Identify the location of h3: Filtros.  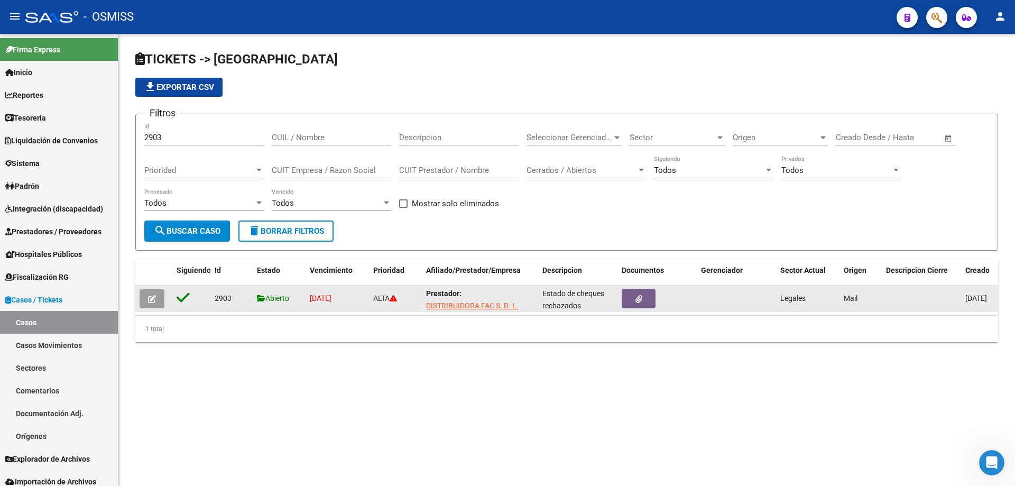
(162, 113).